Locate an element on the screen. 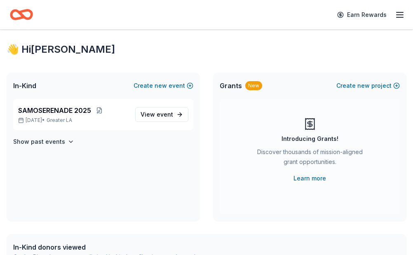 Image resolution: width=413 pixels, height=255 pixels. div: Discover thousands of mission-aligned grant opportunities. is located at coordinates (309, 159).